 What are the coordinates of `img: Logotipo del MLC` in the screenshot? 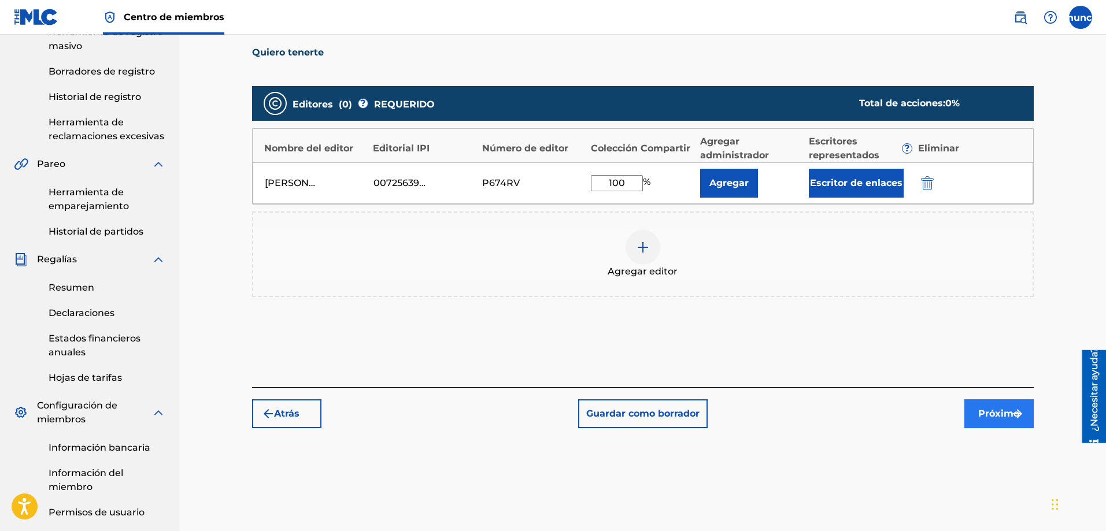 It's located at (36, 17).